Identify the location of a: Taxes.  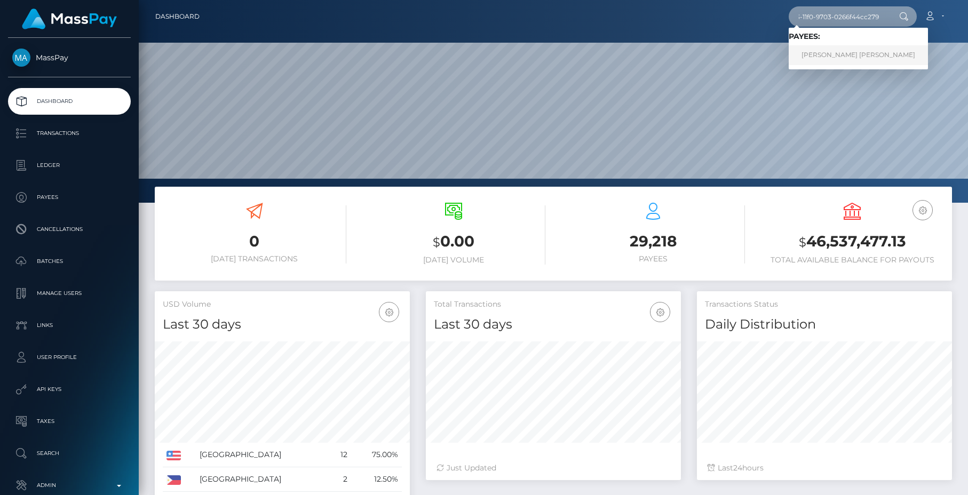
(69, 422).